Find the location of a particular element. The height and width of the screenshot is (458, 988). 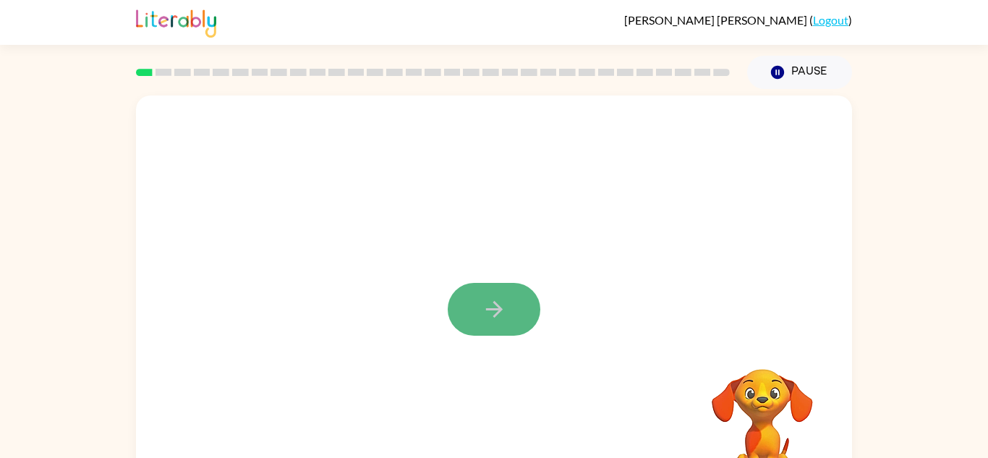

button: Pause is located at coordinates (799, 72).